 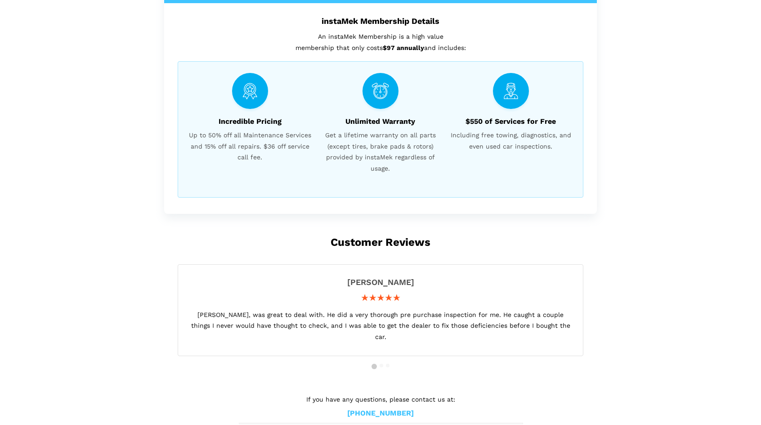 I want to click on span: Including free towing, diagnostics, and even used car inspections., so click(x=511, y=140).